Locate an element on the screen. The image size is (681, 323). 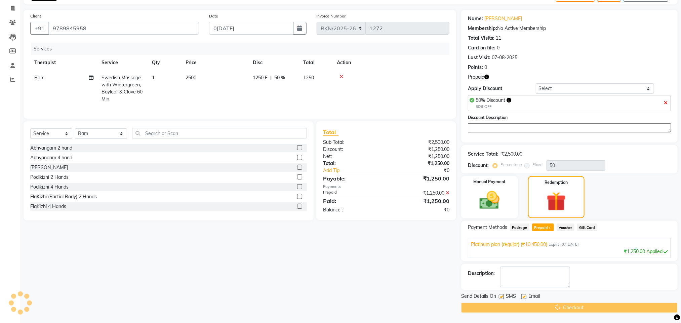
button: +91 is located at coordinates (40, 28).